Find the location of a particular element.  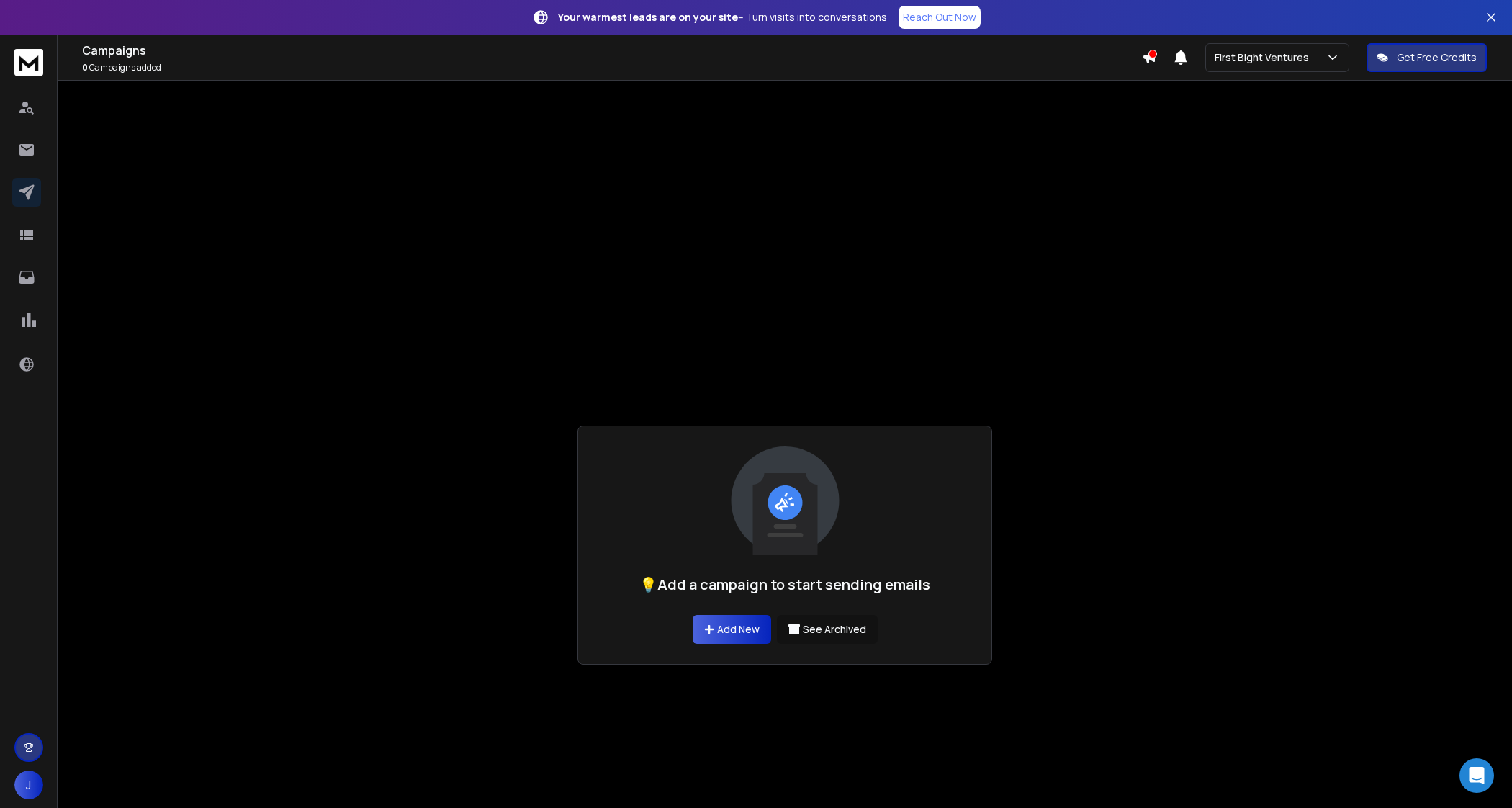

div: Open Intercom Messenger is located at coordinates (1476, 775).